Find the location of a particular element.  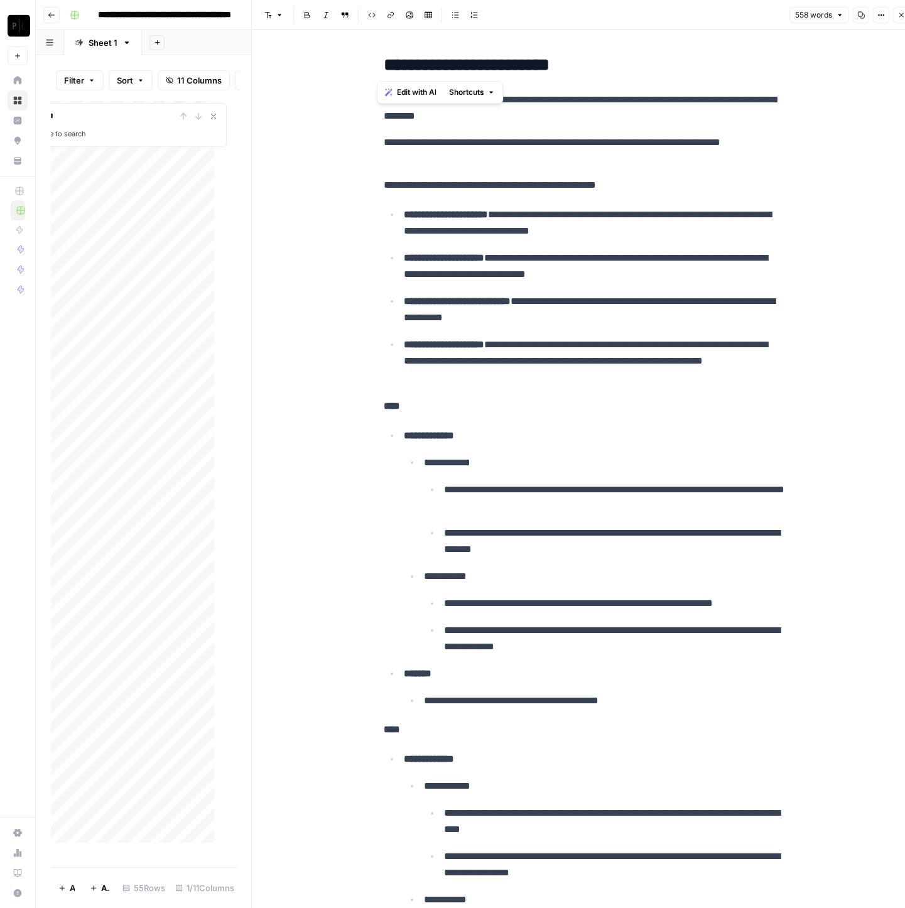

span: Shortcuts is located at coordinates (466, 92).